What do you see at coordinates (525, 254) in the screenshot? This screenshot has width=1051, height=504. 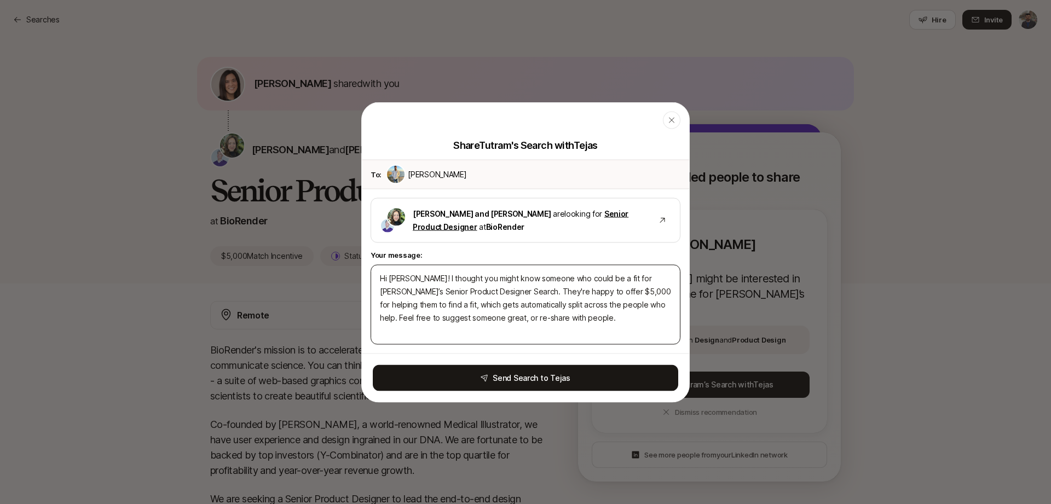 I see `p: Your message:` at bounding box center [525, 254].